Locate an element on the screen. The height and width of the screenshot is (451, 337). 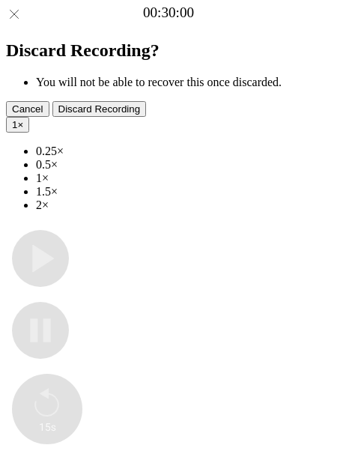
a: 00:30:00 is located at coordinates (169, 13).